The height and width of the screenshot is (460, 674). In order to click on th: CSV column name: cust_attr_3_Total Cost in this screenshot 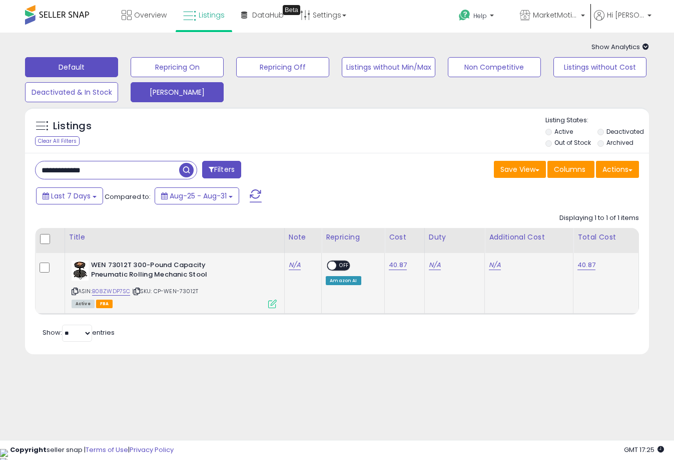, I will do `click(606, 240)`.